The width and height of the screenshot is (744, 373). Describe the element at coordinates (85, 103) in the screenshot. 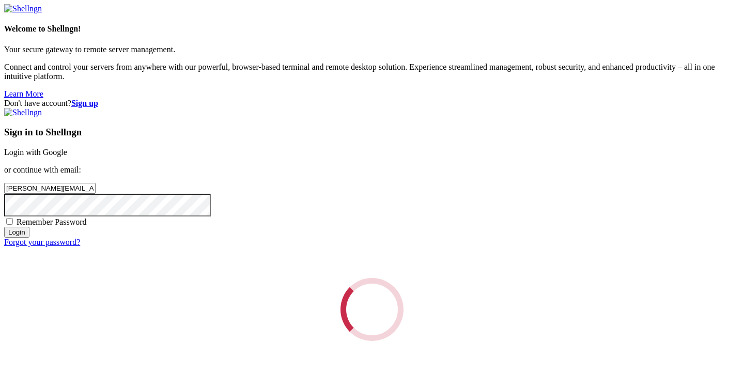

I see `strong: Sign up` at that location.